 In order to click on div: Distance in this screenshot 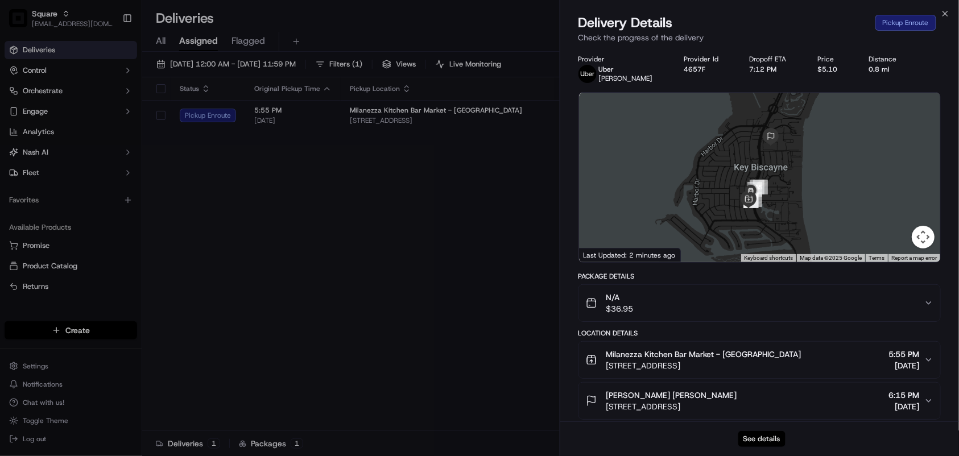, I will do `click(890, 59)`.